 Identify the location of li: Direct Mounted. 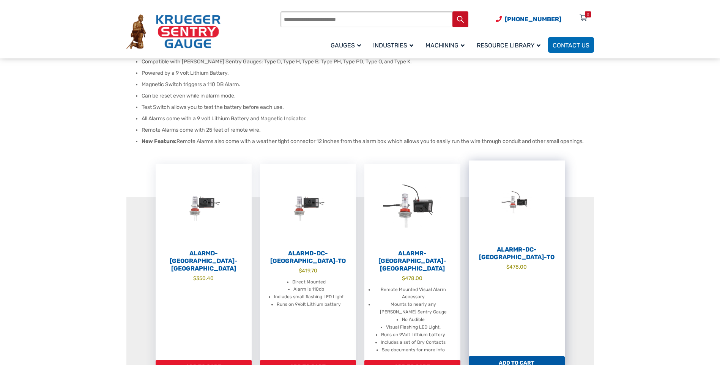
(309, 282).